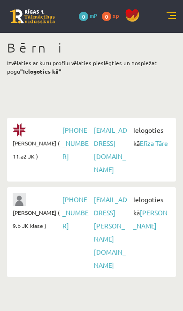 Image resolution: width=183 pixels, height=311 pixels. I want to click on a: Rīgas 1. Tālmācības vidusskola, so click(32, 16).